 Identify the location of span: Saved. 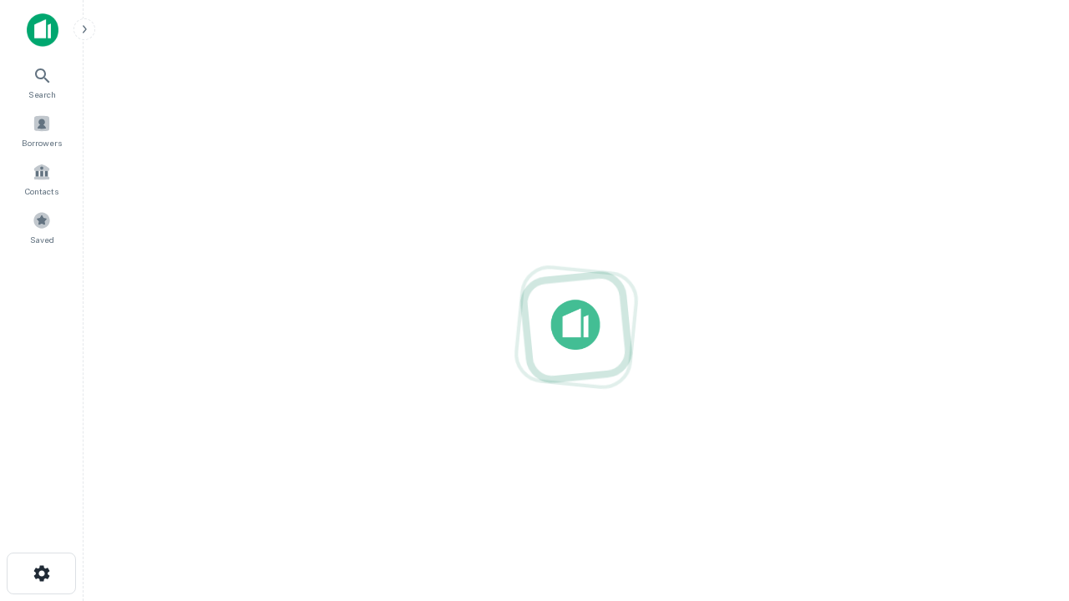
(42, 240).